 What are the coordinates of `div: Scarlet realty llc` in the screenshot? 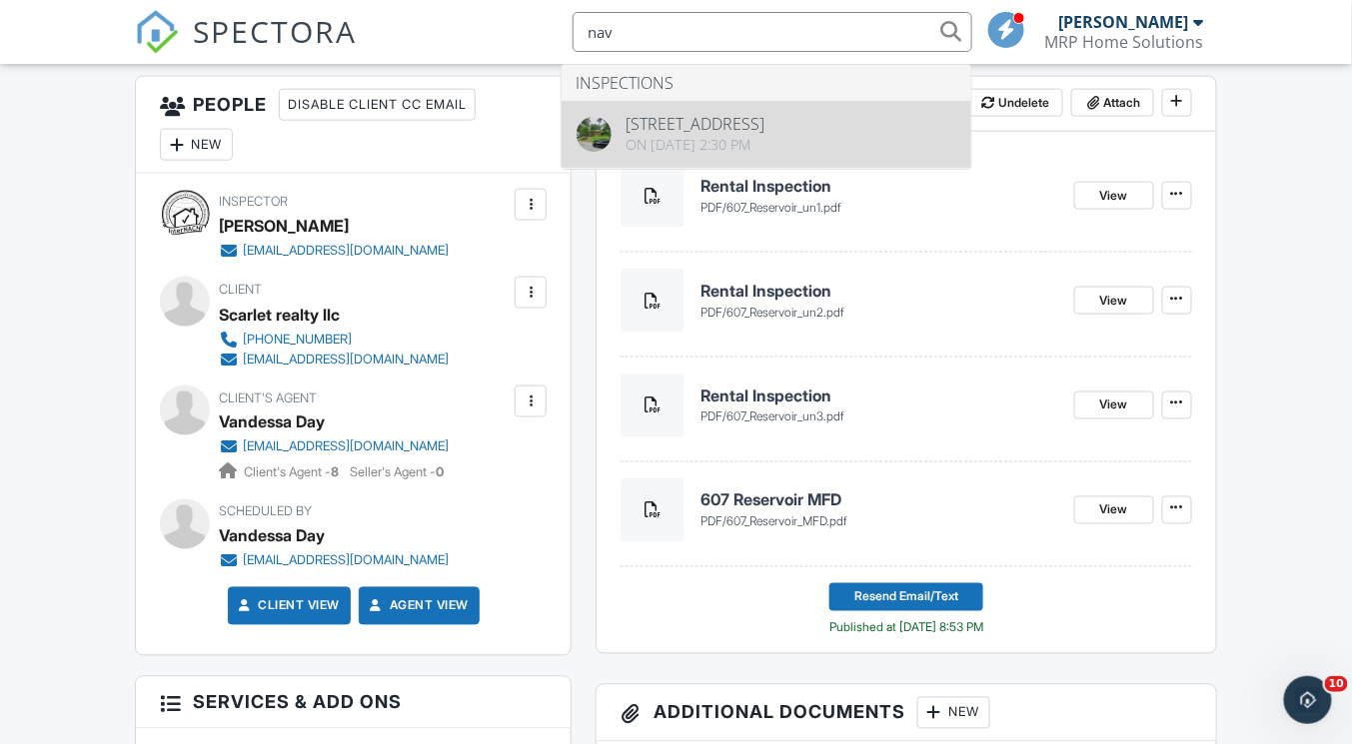 It's located at (279, 315).